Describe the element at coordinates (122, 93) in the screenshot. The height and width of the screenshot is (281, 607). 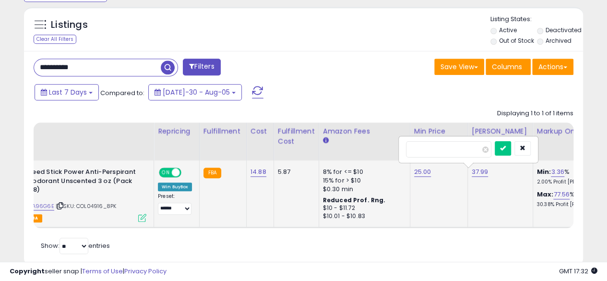
I see `span: Compared to:` at that location.